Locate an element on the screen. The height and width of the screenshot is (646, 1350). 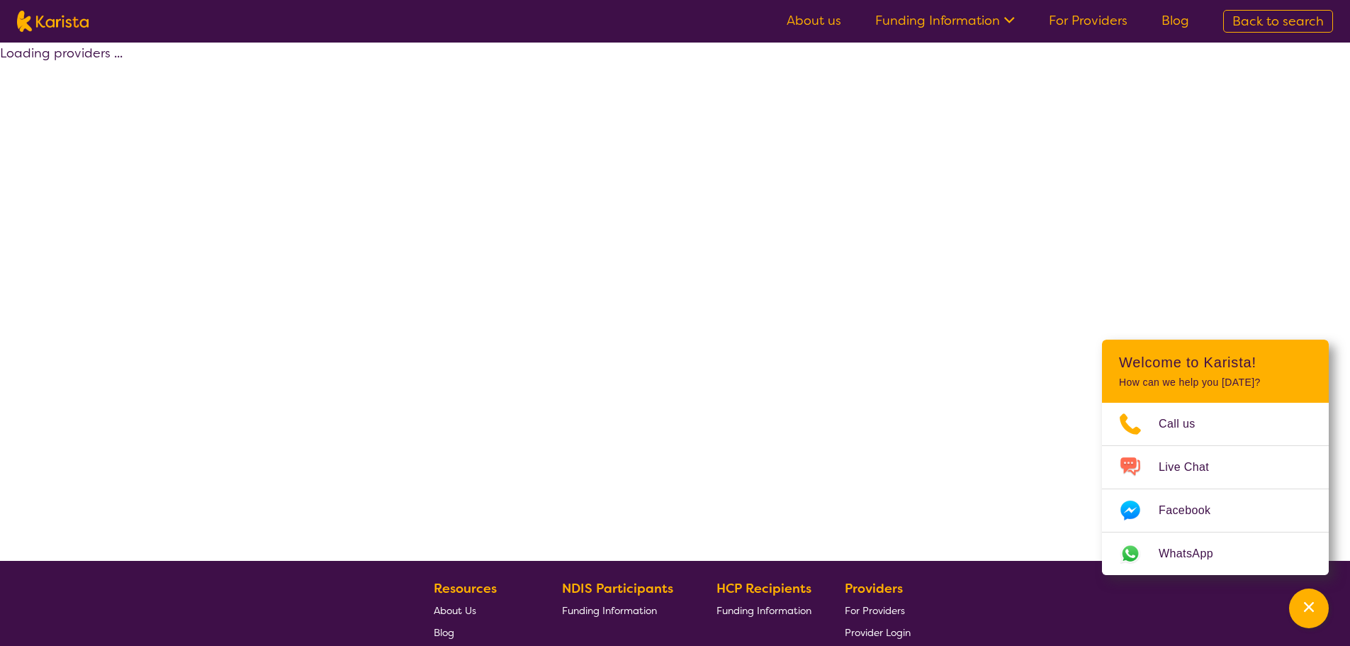
h2: Welcome to Karista! is located at coordinates (1215, 362).